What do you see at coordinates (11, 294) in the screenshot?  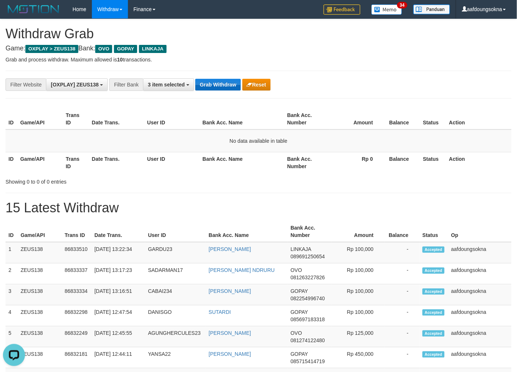 I see `td: 3` at bounding box center [11, 294].